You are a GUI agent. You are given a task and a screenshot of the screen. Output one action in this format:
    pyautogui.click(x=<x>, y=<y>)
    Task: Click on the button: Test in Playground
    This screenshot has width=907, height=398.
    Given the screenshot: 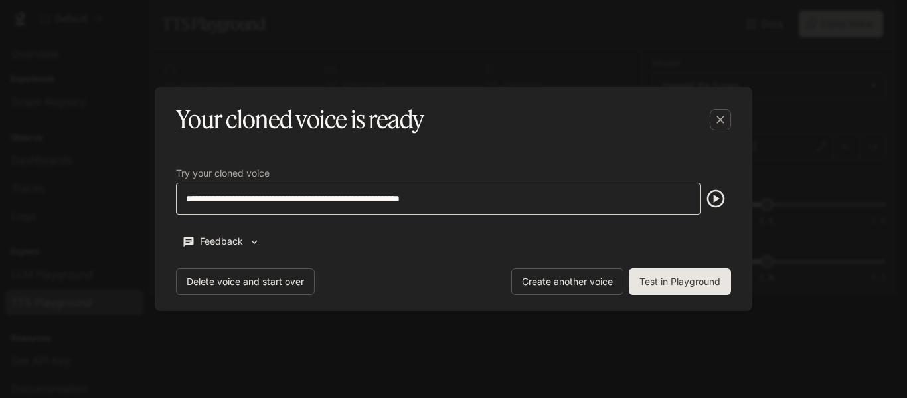 What is the action you would take?
    pyautogui.click(x=680, y=281)
    